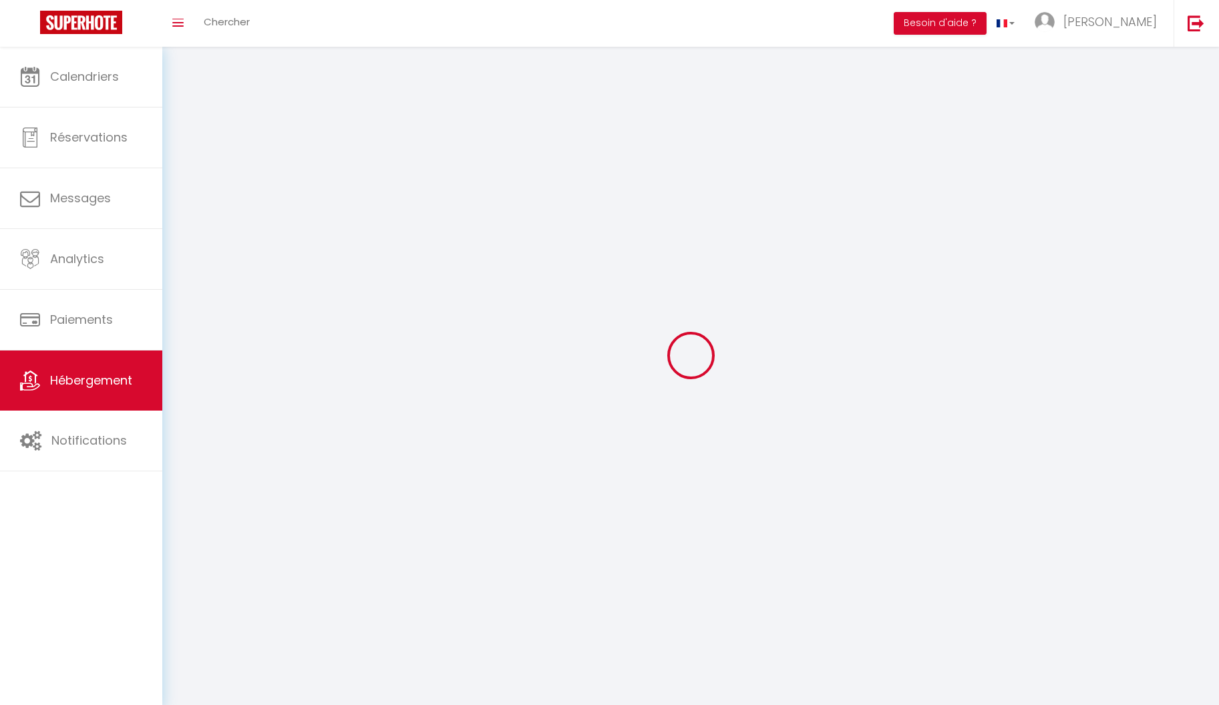  I want to click on span: Messages, so click(80, 198).